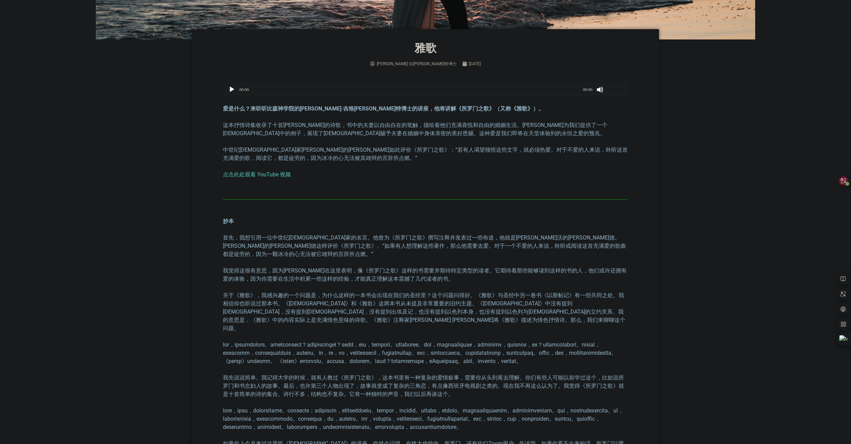 The height and width of the screenshot is (444, 851). What do you see at coordinates (416, 90) in the screenshot?
I see `span: 时间滑块` at bounding box center [416, 90].